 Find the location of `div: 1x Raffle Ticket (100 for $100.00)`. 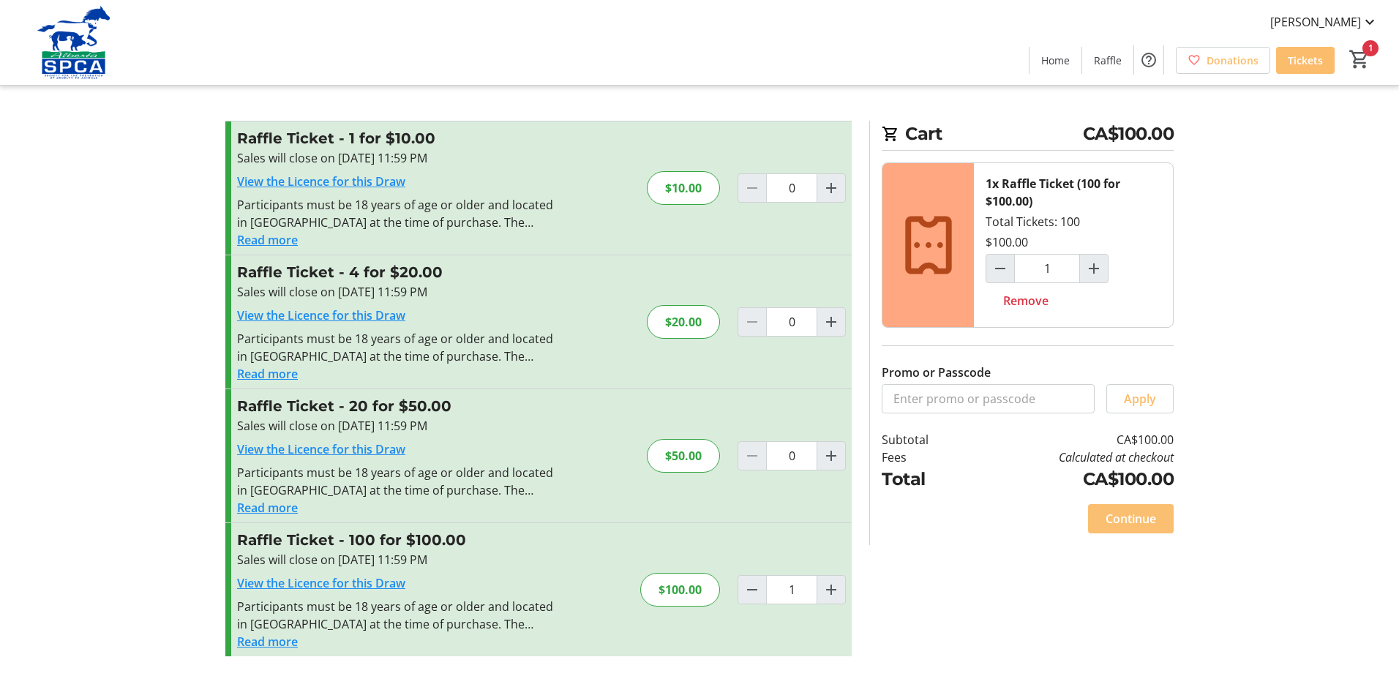

div: 1x Raffle Ticket (100 for $100.00) is located at coordinates (1073, 192).